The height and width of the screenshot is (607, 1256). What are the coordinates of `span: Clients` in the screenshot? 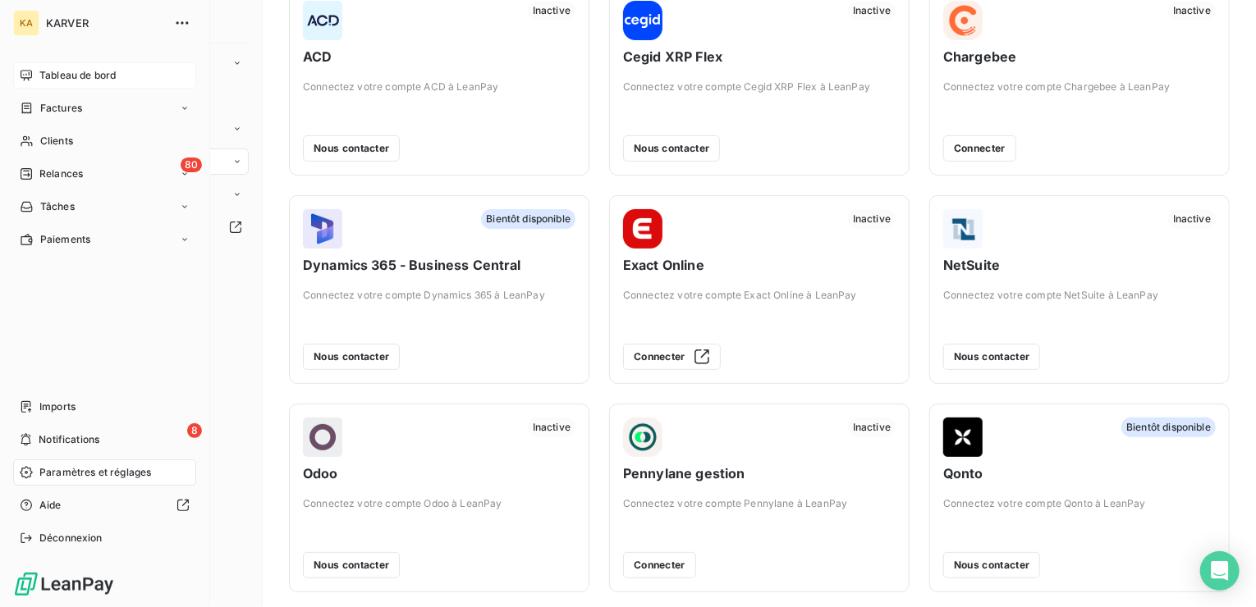 It's located at (57, 141).